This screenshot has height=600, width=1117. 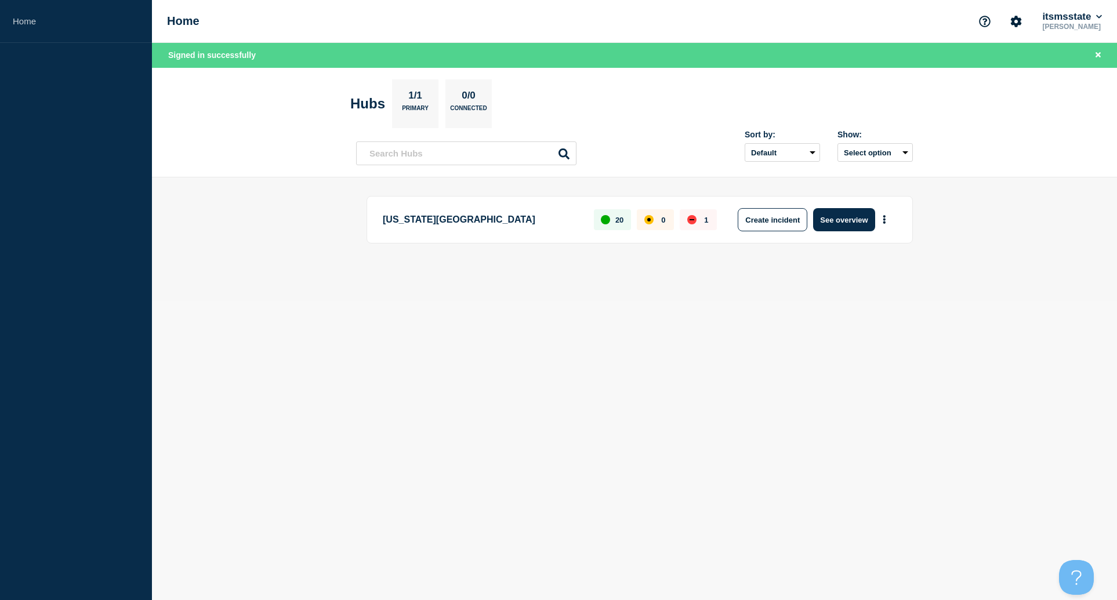 I want to click on button: Close banner, so click(x=1098, y=55).